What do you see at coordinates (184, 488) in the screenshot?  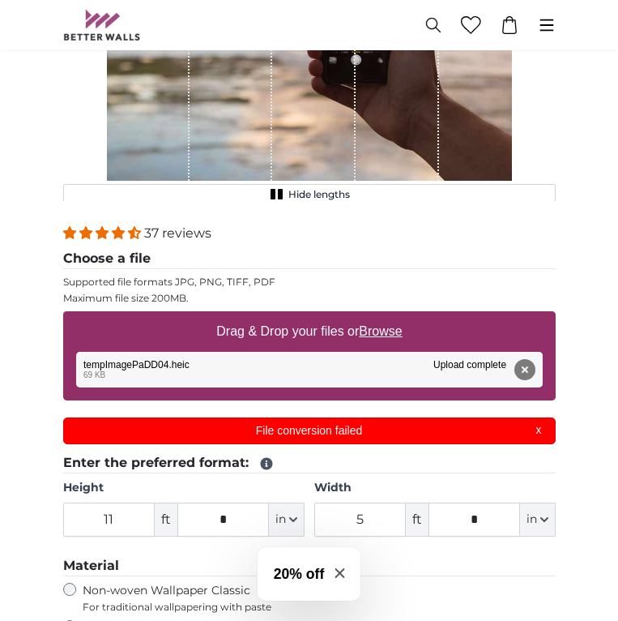 I see `label: Height` at bounding box center [184, 488].